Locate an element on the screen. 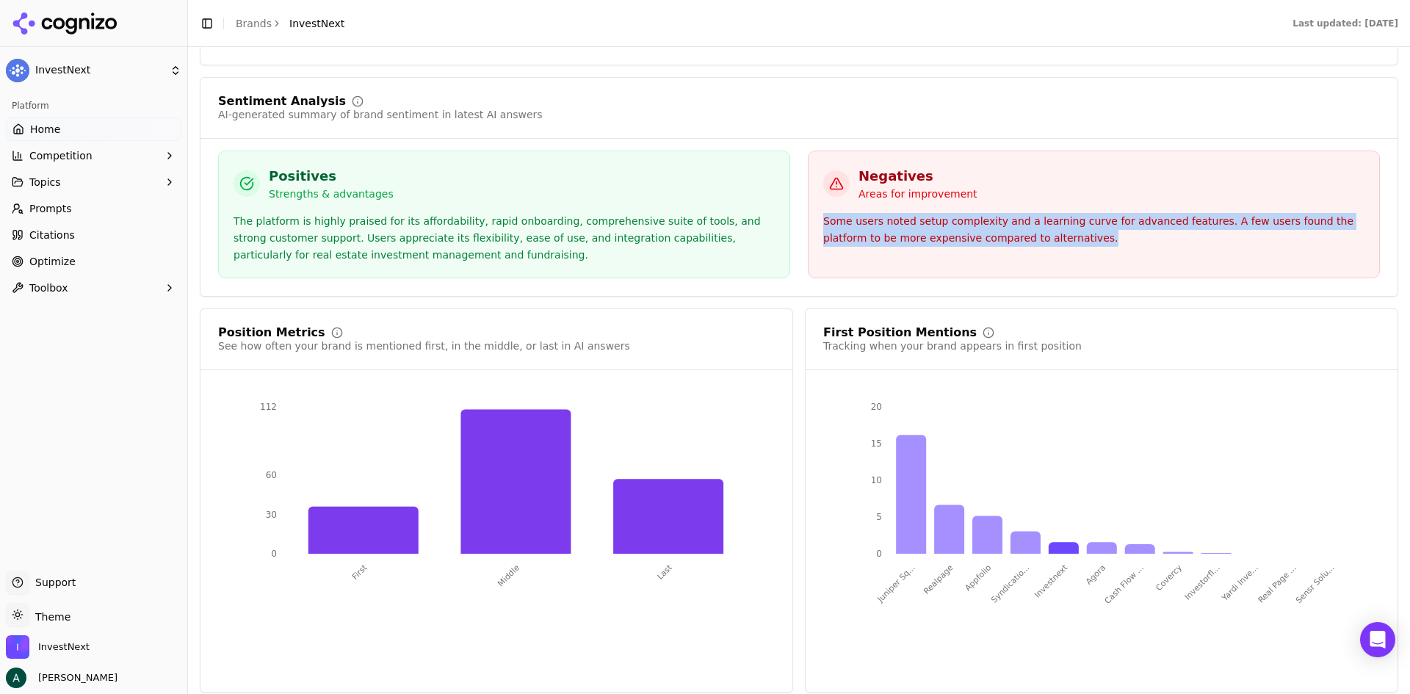 This screenshot has height=694, width=1410. tspan: 10 is located at coordinates (876, 481).